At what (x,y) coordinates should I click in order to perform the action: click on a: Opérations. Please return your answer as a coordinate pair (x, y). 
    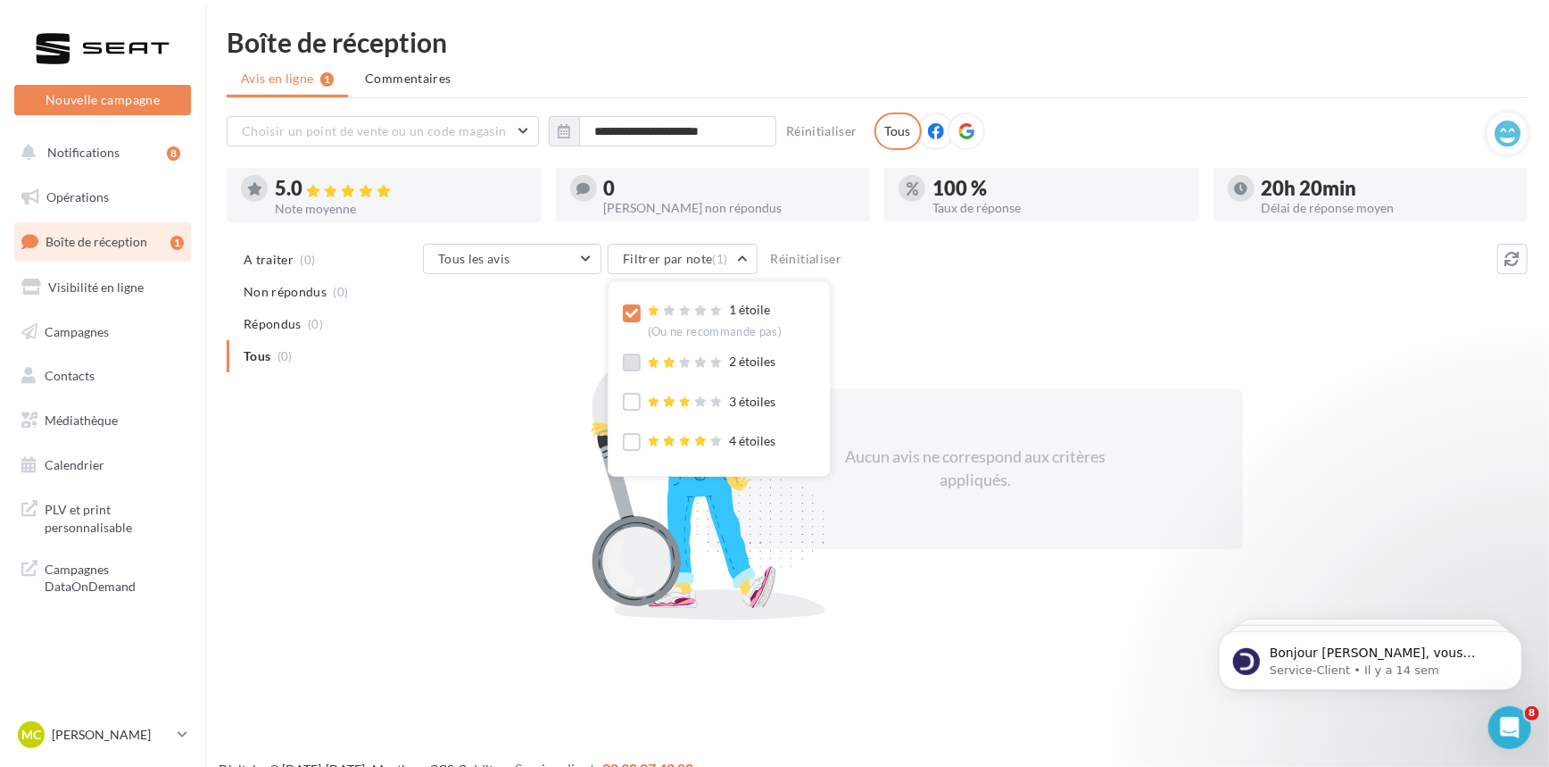
    Looking at the image, I should click on (103, 197).